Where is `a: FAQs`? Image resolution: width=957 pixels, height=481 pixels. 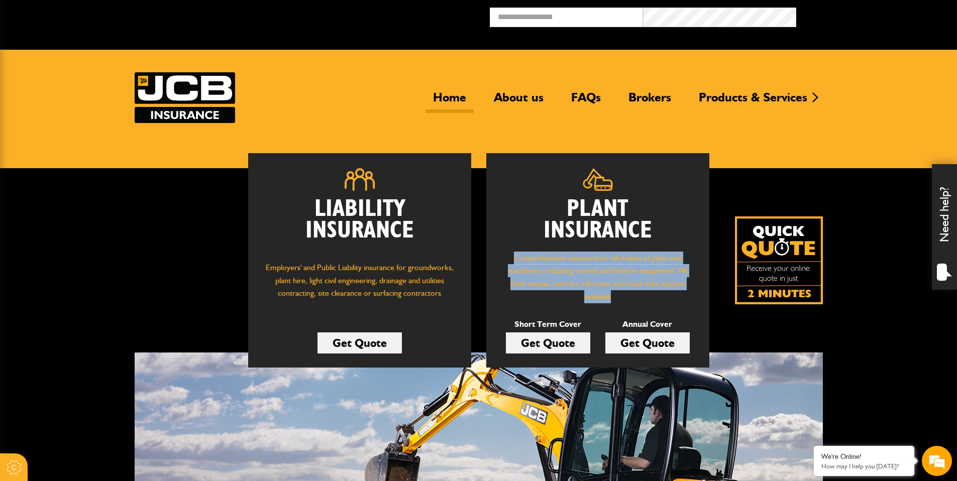
a: FAQs is located at coordinates (586, 101).